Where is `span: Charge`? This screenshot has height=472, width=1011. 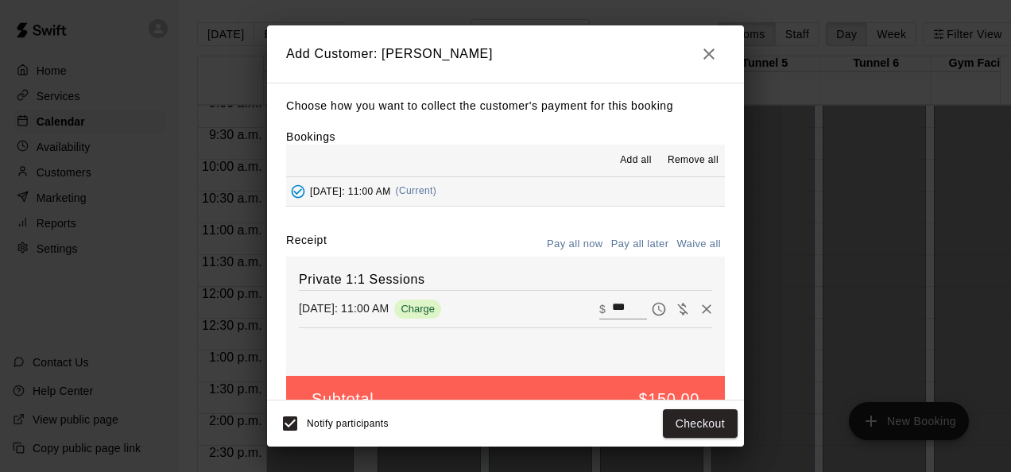 span: Charge is located at coordinates (417, 308).